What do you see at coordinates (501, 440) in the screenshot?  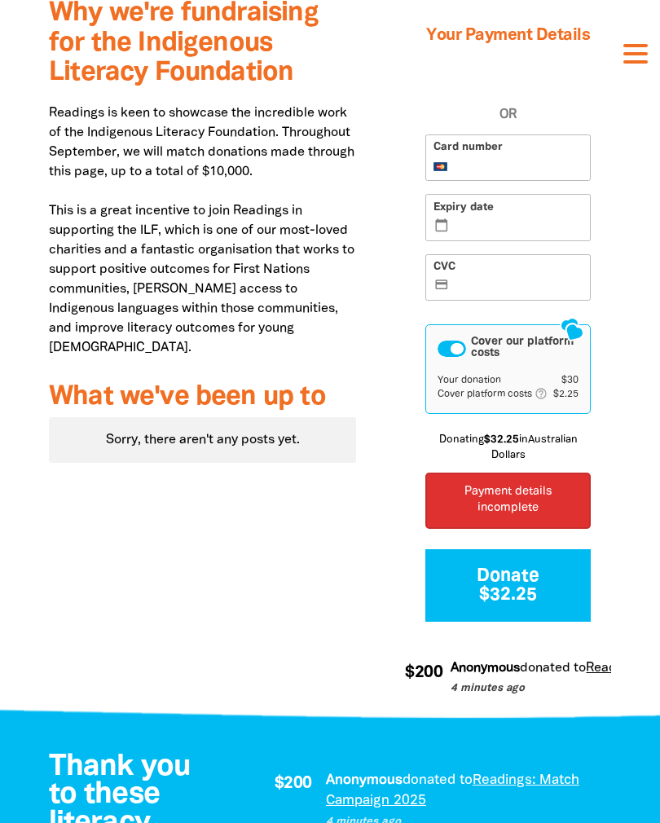 I see `b: $32.25` at bounding box center [501, 440].